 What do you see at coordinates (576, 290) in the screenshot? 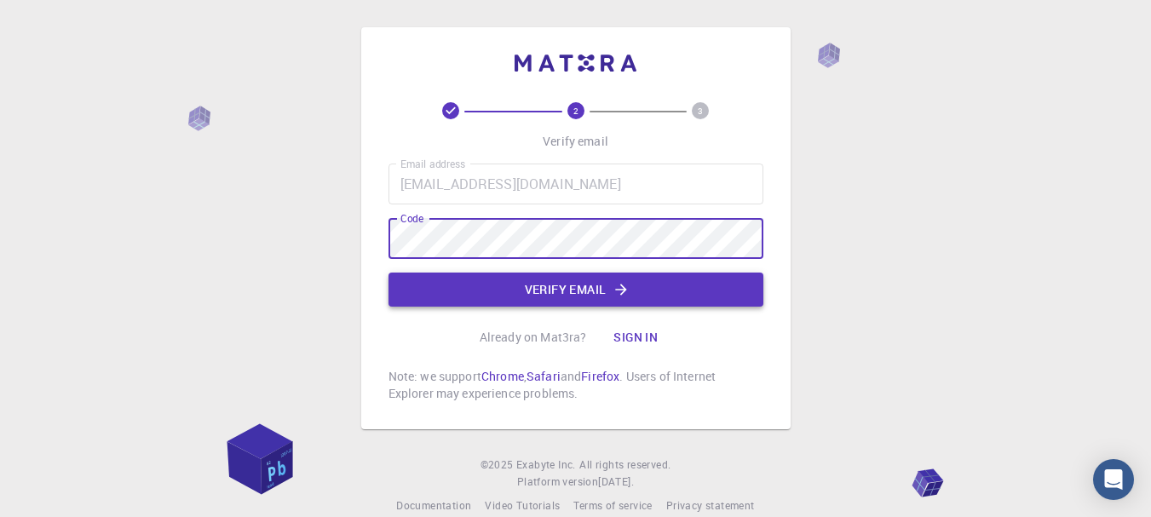
I see `button: Verify email` at bounding box center [576, 290].